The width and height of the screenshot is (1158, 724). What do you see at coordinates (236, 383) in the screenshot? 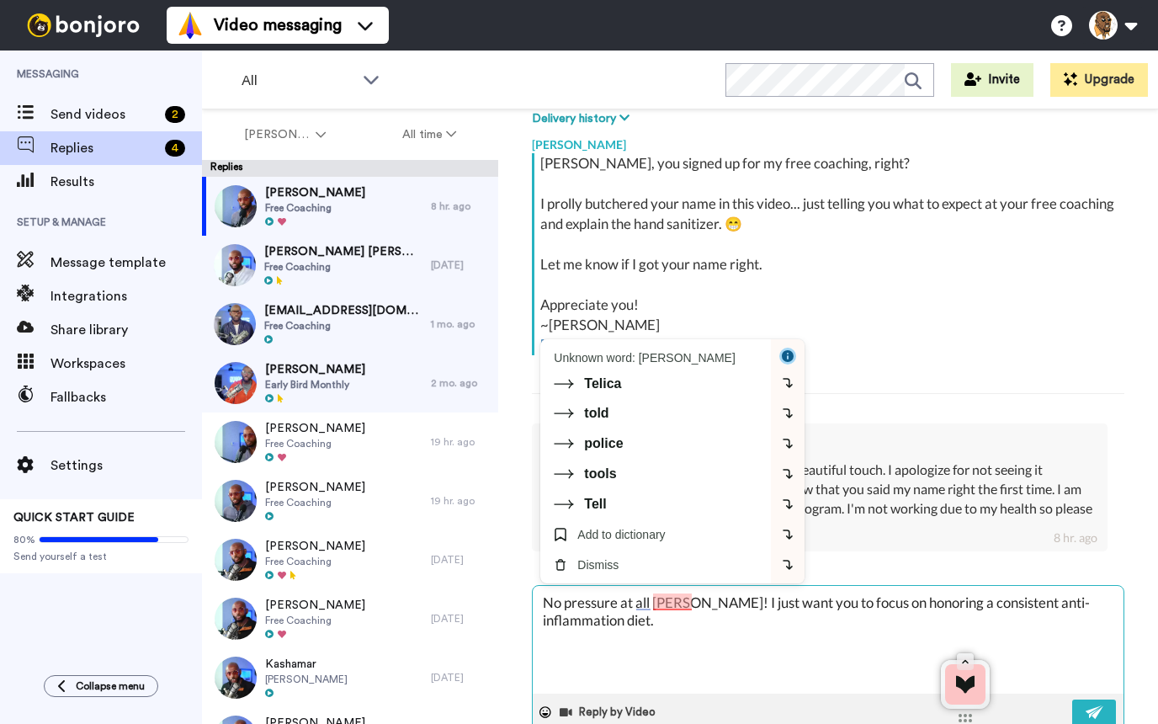
I see `img: 04d2256d-6dbd-43e3-bc73-0bd732d60854-thumb.jpg` at bounding box center [236, 383].